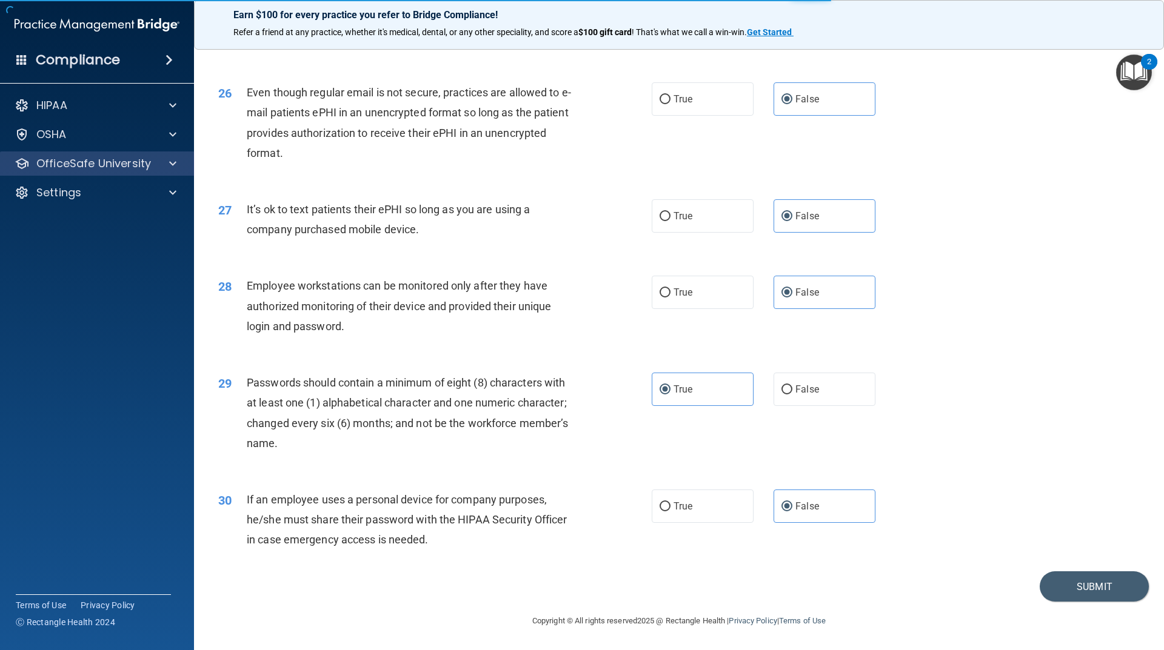 This screenshot has width=1164, height=650. I want to click on span: 30, so click(225, 501).